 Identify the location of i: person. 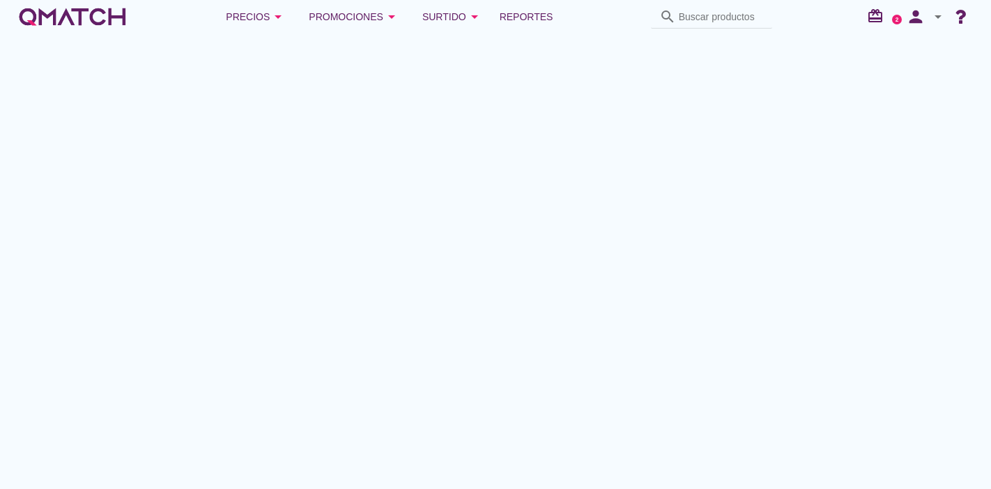
(916, 17).